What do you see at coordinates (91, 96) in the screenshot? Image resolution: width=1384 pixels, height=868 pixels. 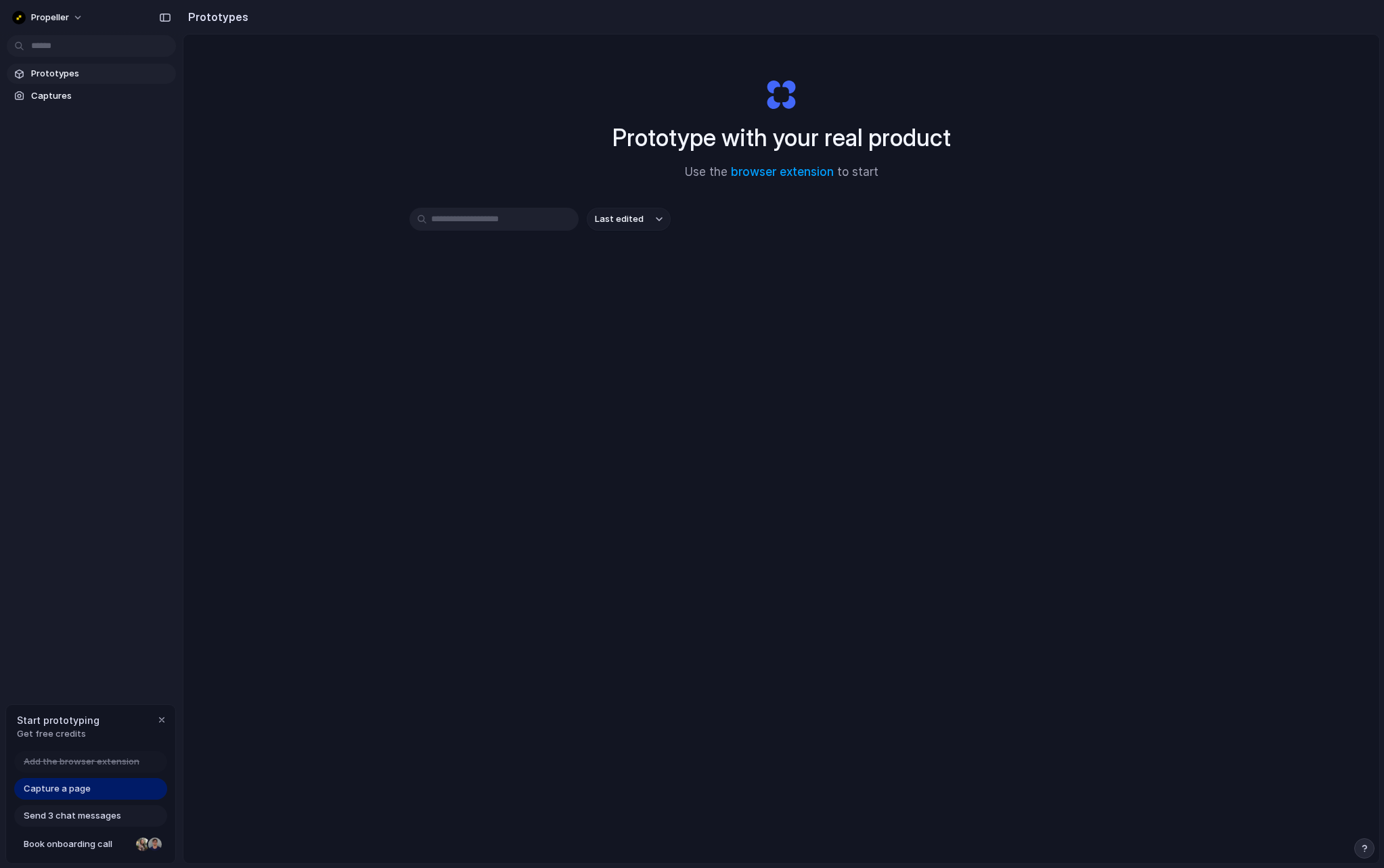 I see `a: Captures` at bounding box center [91, 96].